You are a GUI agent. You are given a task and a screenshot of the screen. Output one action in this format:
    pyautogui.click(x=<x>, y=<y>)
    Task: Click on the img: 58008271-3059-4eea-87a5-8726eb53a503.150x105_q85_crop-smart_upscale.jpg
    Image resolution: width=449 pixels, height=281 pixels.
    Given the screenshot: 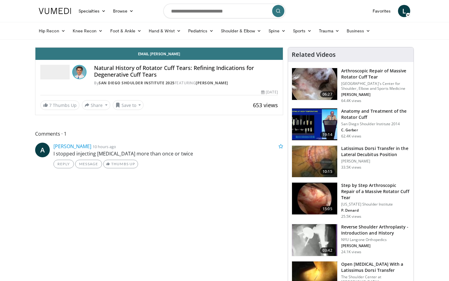 What is the action you would take?
    pyautogui.click(x=314, y=124)
    